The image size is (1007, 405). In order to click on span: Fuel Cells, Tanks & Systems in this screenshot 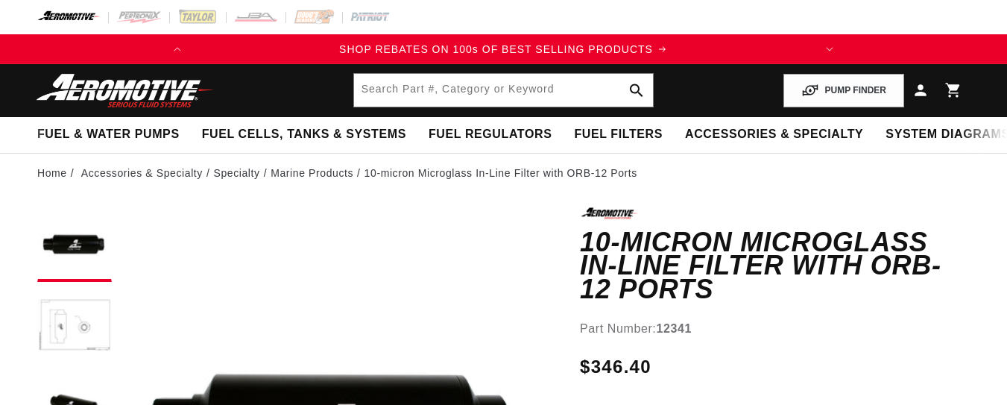, I will do `click(304, 134)`.